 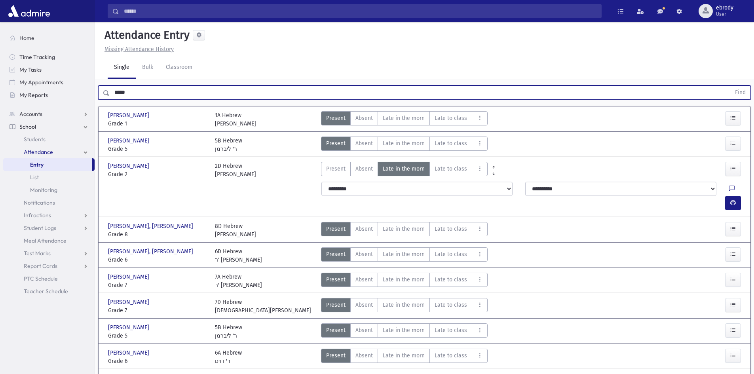 I want to click on a: Test Marks, so click(x=49, y=253).